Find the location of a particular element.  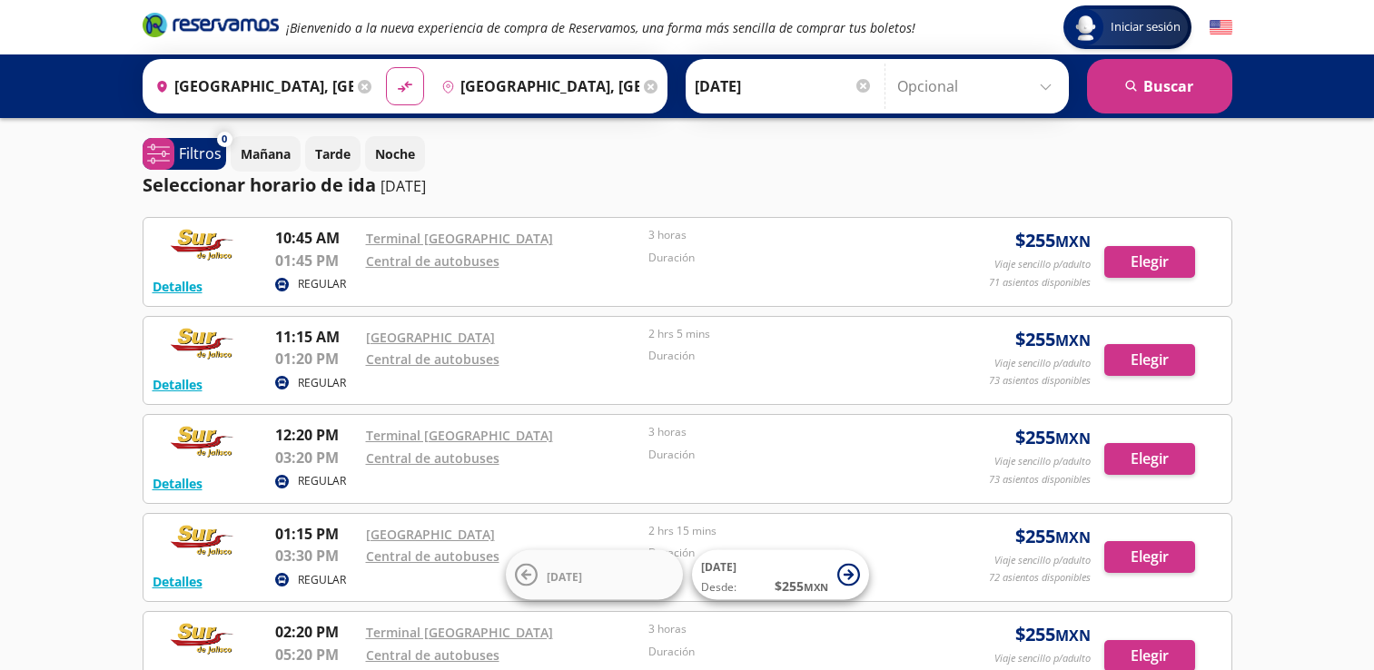

p: 03:20 PM is located at coordinates (316, 458).